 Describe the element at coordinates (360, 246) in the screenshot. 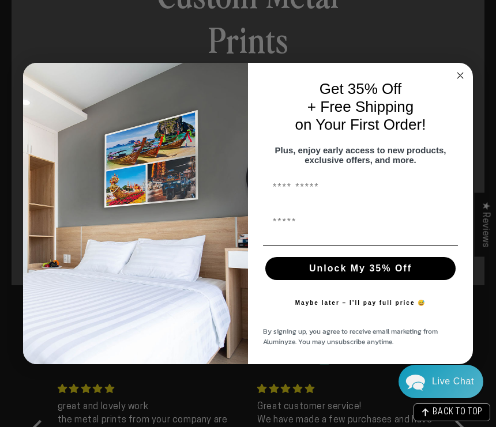

I see `img: underline` at that location.